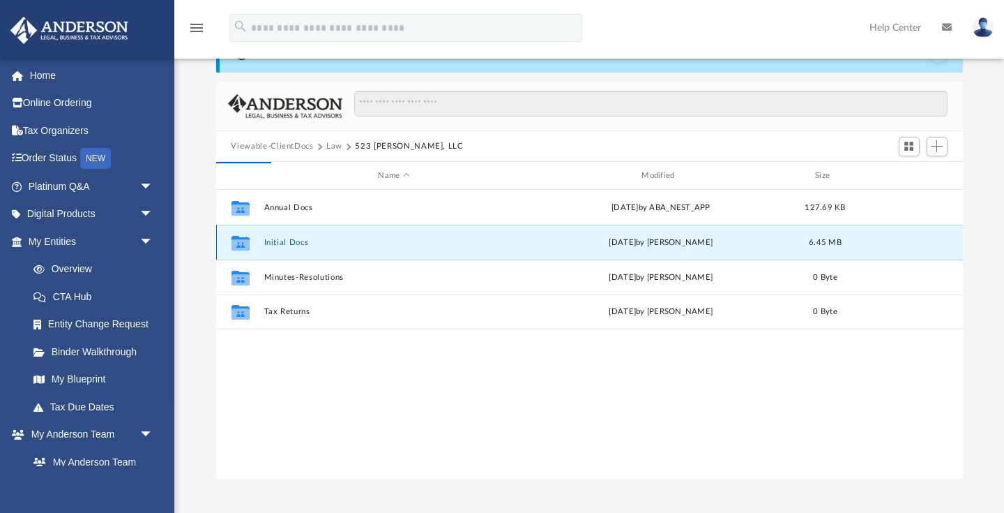  I want to click on a: My Anderson Team, so click(90, 462).